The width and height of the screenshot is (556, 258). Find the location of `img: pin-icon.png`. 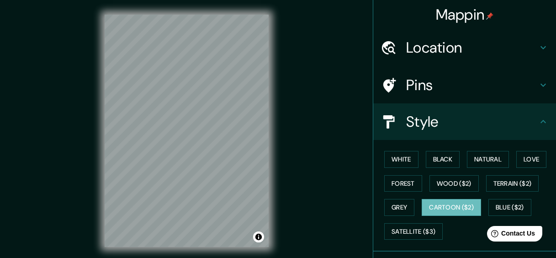

img: pin-icon.png is located at coordinates (490, 16).